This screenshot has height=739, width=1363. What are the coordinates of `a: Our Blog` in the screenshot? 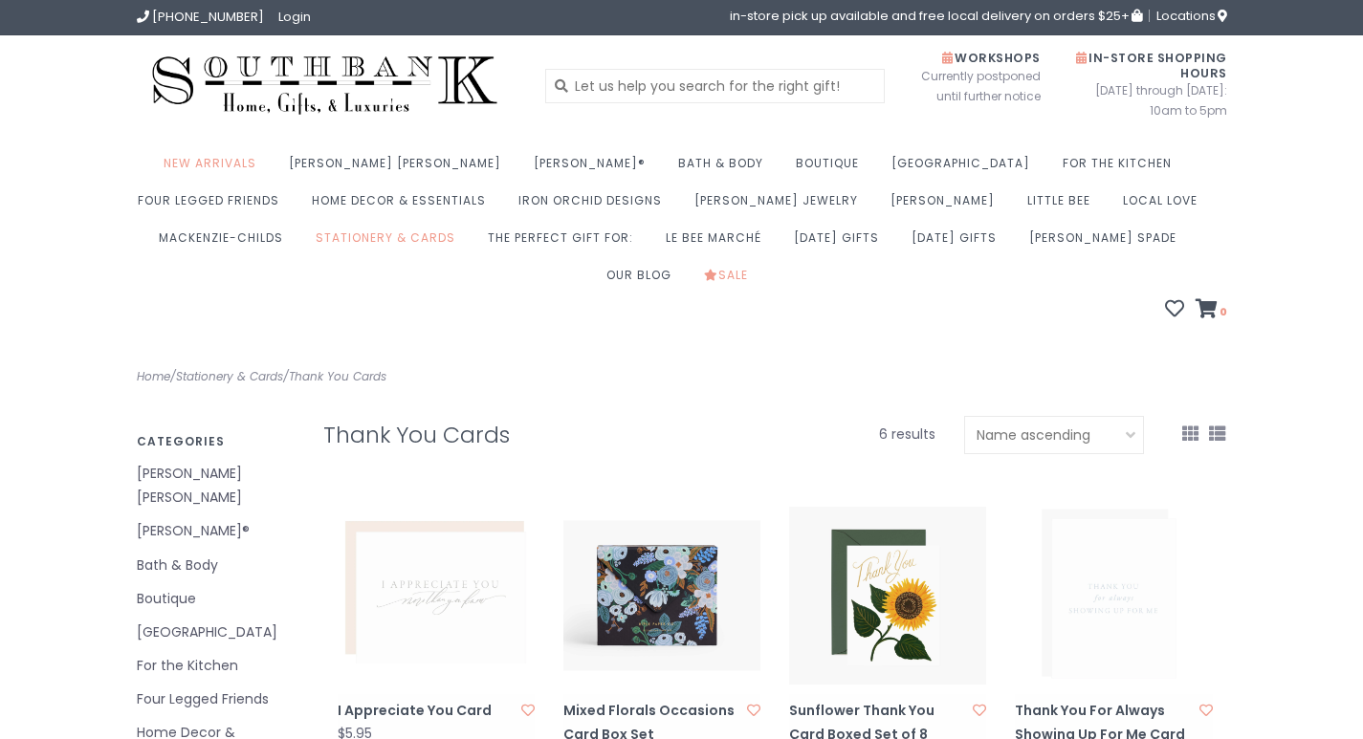 It's located at (643, 280).